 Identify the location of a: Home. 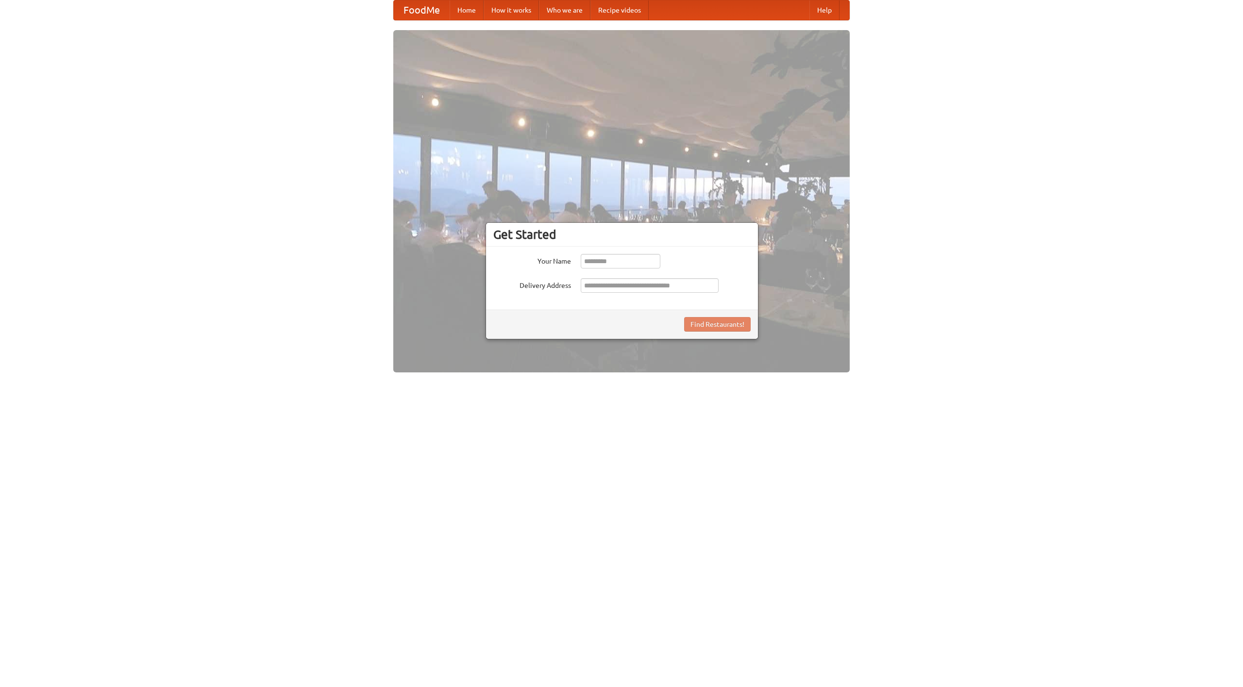
(467, 10).